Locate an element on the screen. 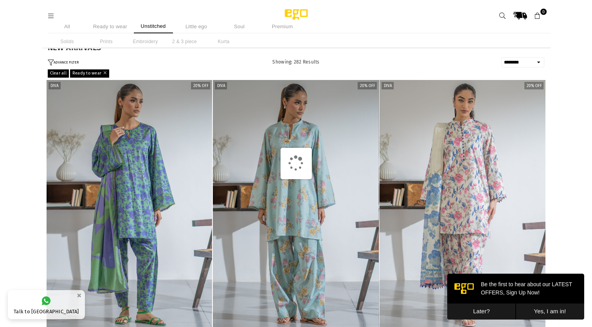  button: ADVANCE FILTER is located at coordinates (63, 62).